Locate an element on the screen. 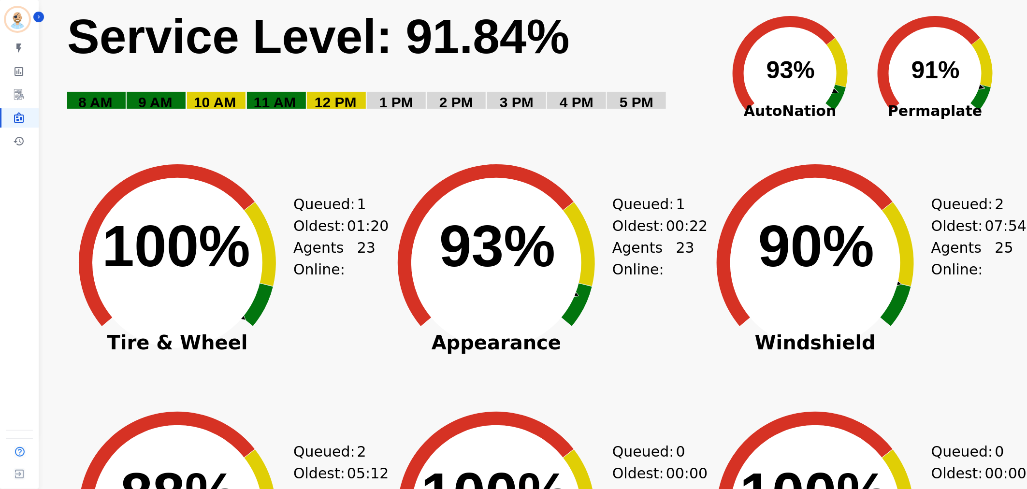  text: 9 AM is located at coordinates (155, 102).